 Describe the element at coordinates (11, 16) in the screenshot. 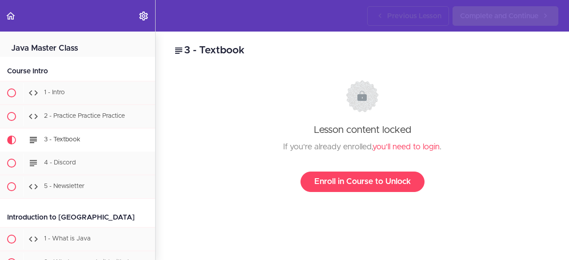

I see `svg: Back to course curriculum` at that location.